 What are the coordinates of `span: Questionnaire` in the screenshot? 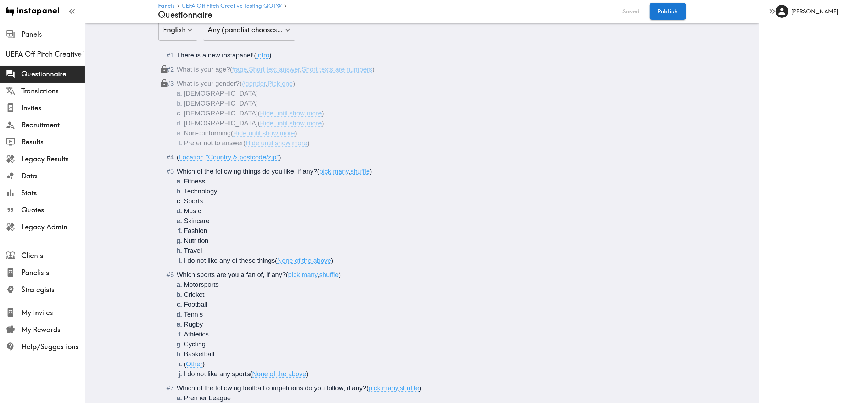 It's located at (53, 74).